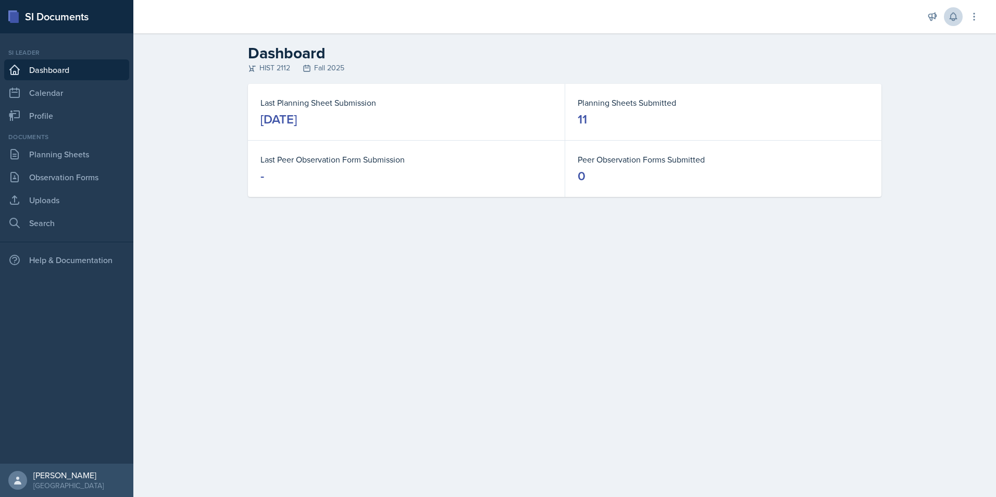 The image size is (996, 497). I want to click on a: Dashboard, so click(67, 70).